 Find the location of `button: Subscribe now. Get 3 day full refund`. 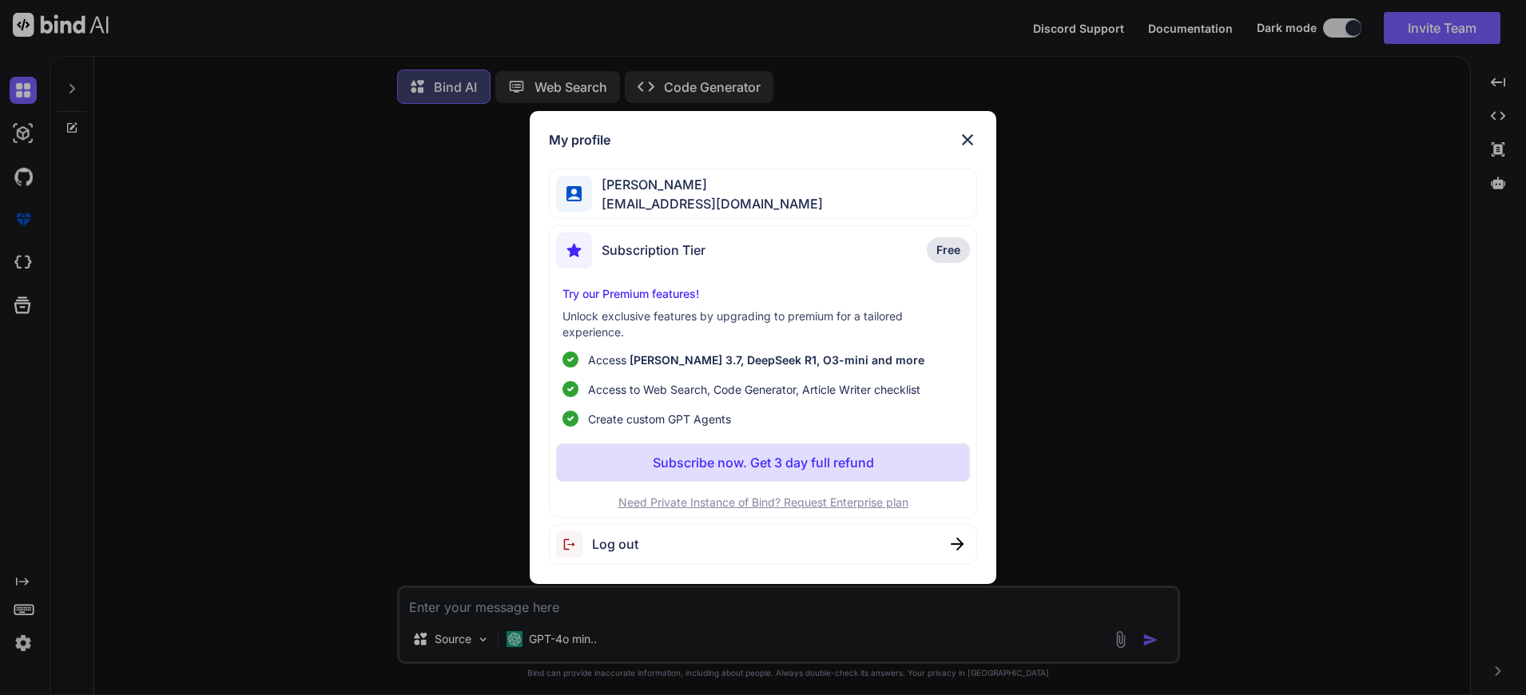

button: Subscribe now. Get 3 day full refund is located at coordinates (763, 463).